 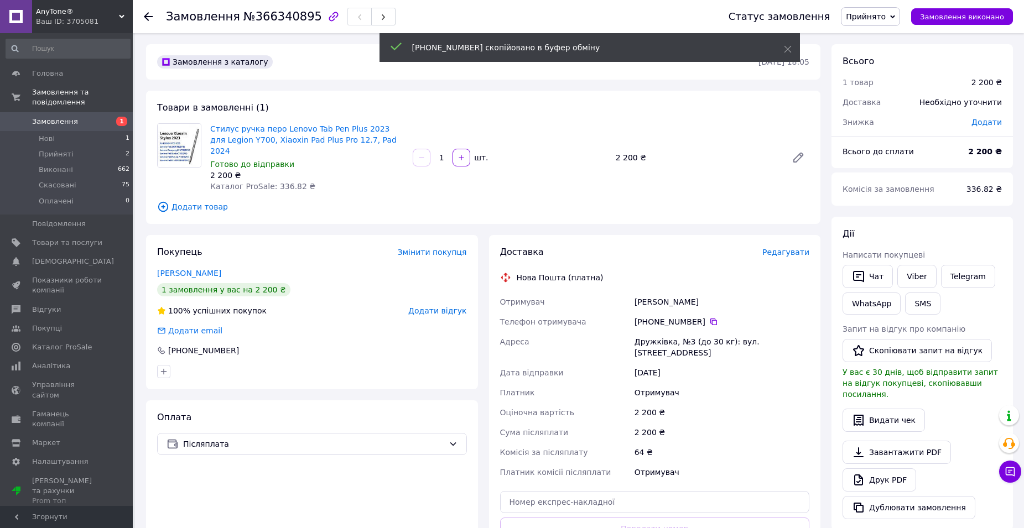 What do you see at coordinates (179, 146) in the screenshot?
I see `img: Стилус ручка перо Lenovo Tab Pen Plus 2023 для Legion Y700, Xiaoxin Pad Plus Pro 12.7, Pad 2024` at bounding box center [179, 146].